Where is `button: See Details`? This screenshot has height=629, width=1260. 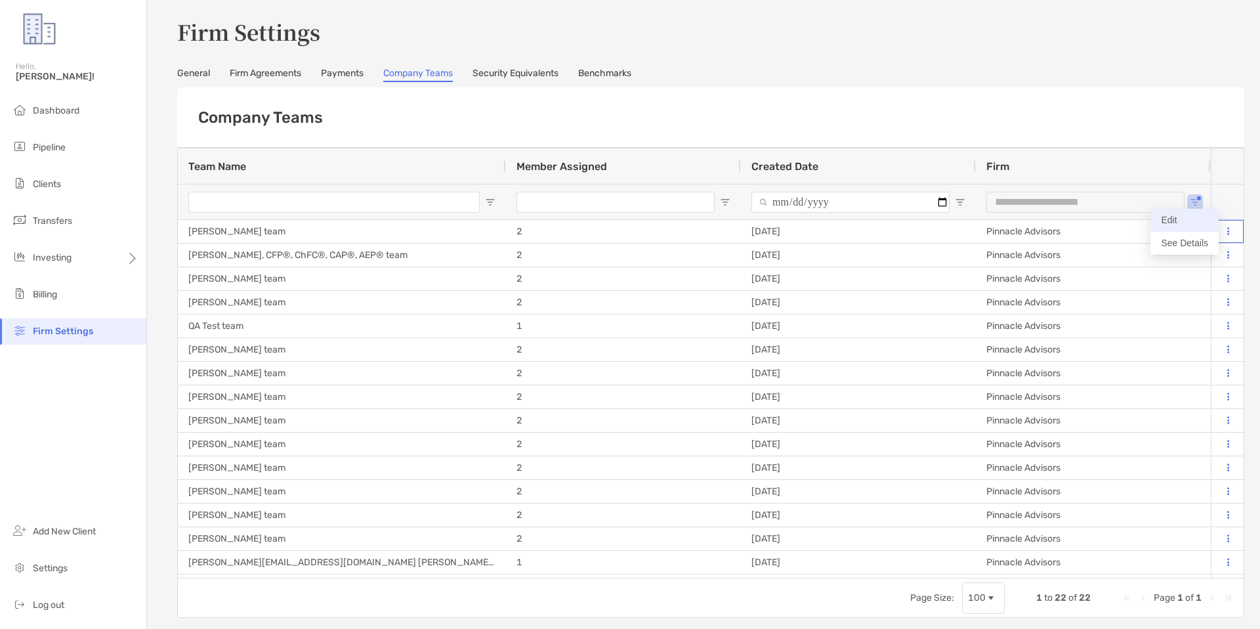 button: See Details is located at coordinates (1184, 243).